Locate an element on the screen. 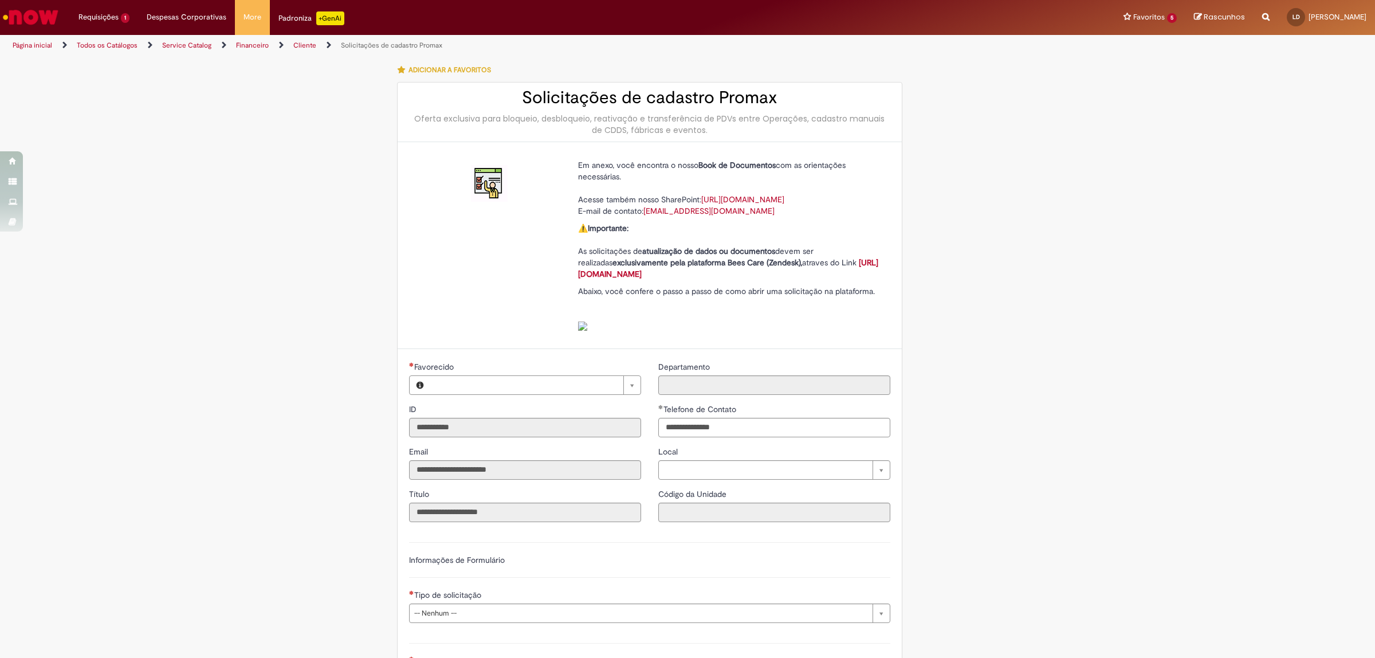  span: Local is located at coordinates (669, 452).